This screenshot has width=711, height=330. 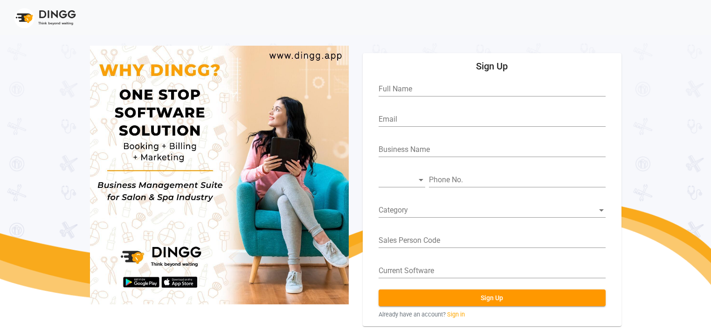 I want to click on span: Sign Up, so click(x=492, y=298).